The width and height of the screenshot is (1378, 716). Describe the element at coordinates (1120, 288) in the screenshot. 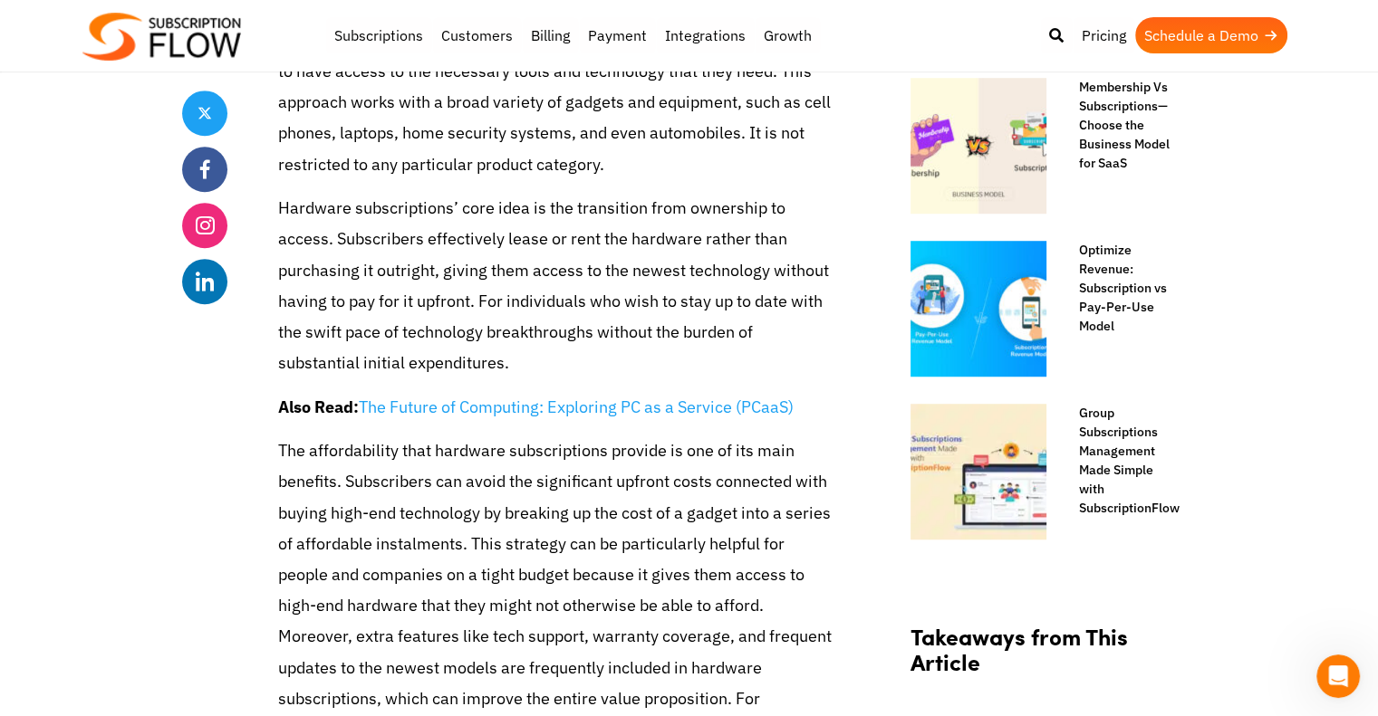

I see `a: Optimize Revenue: Subscription vs Pay-Per-Use Model` at that location.